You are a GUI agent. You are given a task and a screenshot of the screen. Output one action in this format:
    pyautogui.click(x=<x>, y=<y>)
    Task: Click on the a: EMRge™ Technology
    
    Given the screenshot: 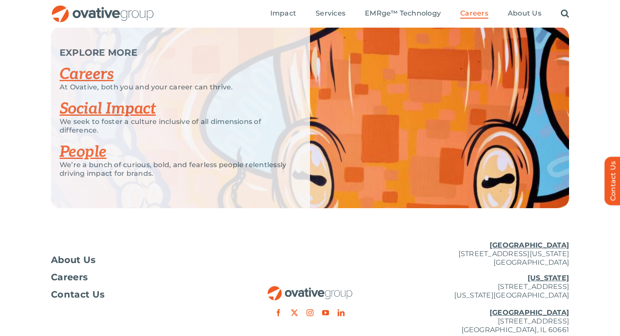 What is the action you would take?
    pyautogui.click(x=403, y=14)
    